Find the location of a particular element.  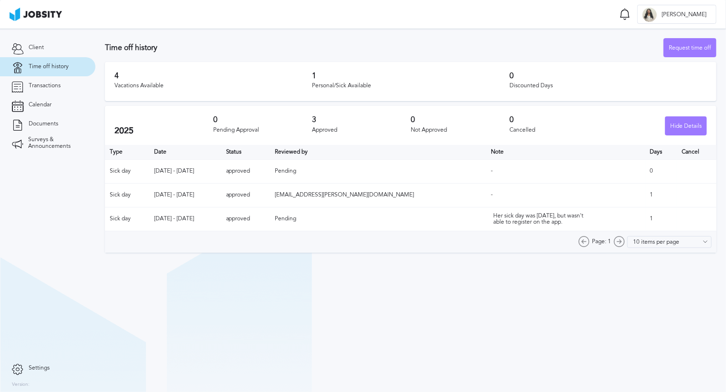

div: Cancelled is located at coordinates (558, 130).